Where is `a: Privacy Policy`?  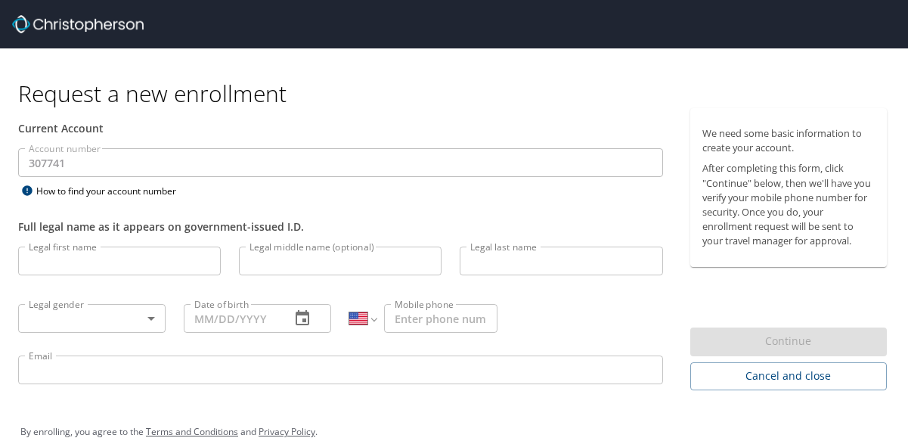
a: Privacy Policy is located at coordinates (286, 431).